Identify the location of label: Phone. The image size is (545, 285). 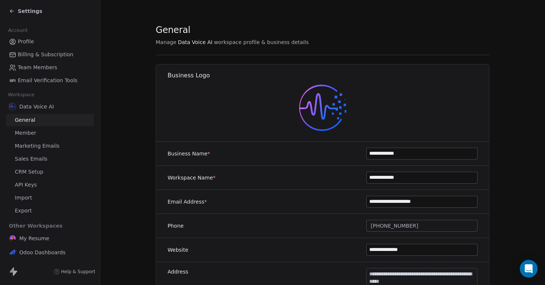
(175, 226).